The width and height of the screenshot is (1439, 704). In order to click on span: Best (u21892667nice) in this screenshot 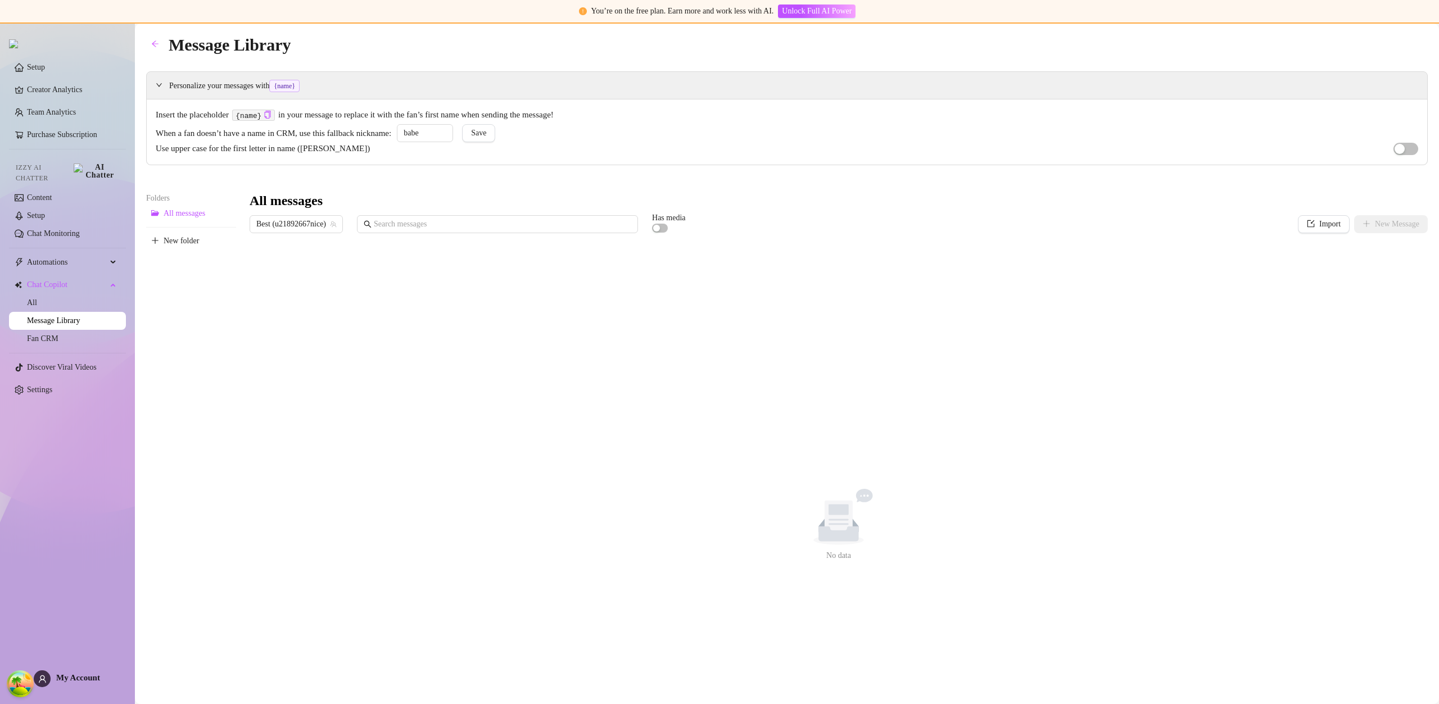, I will do `click(296, 224)`.